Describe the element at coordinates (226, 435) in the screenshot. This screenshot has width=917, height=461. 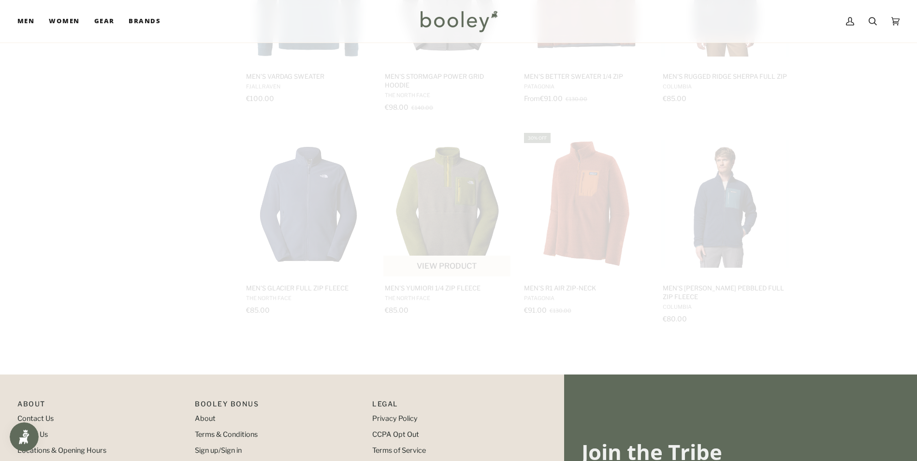
I see `a: Terms & Conditions` at that location.